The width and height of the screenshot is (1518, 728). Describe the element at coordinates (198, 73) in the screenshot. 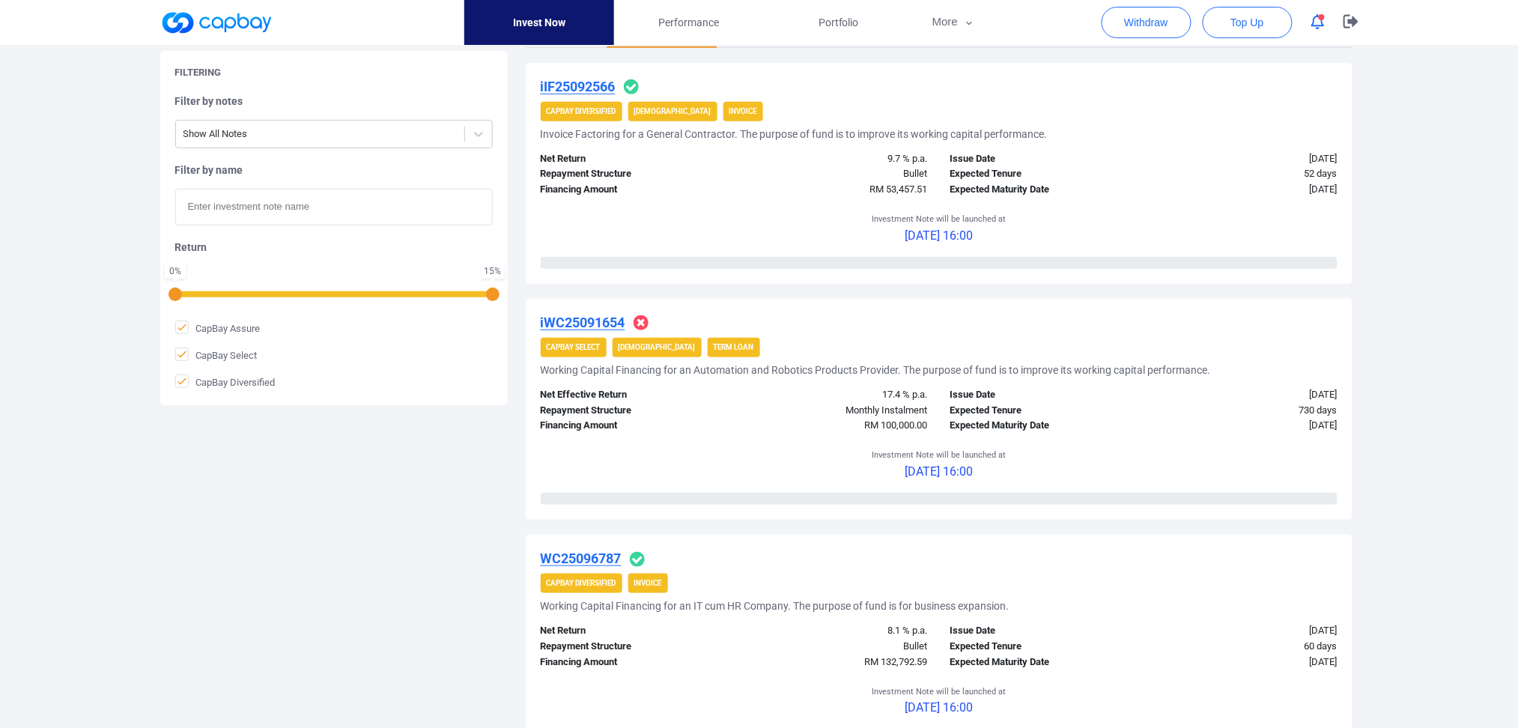

I see `h5: Filtering` at that location.